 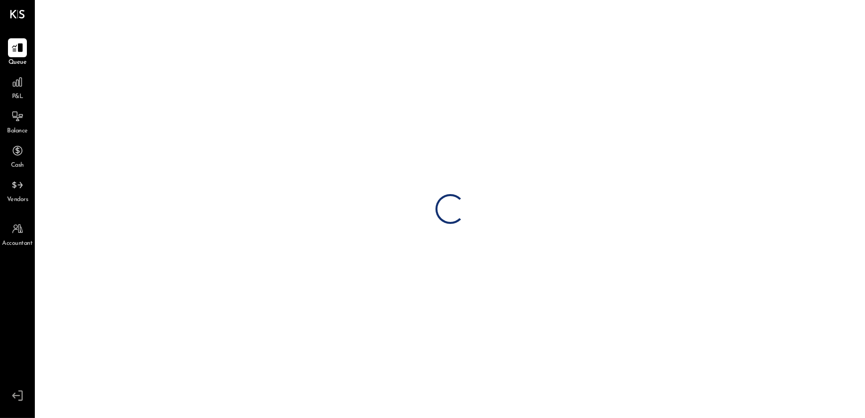 I want to click on a: Queue, so click(x=17, y=53).